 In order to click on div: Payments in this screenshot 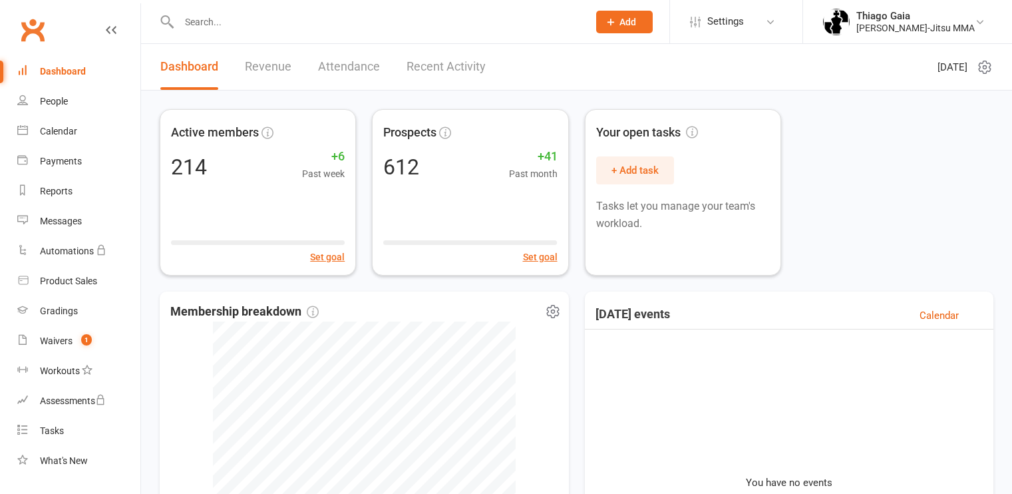, I will do `click(61, 161)`.